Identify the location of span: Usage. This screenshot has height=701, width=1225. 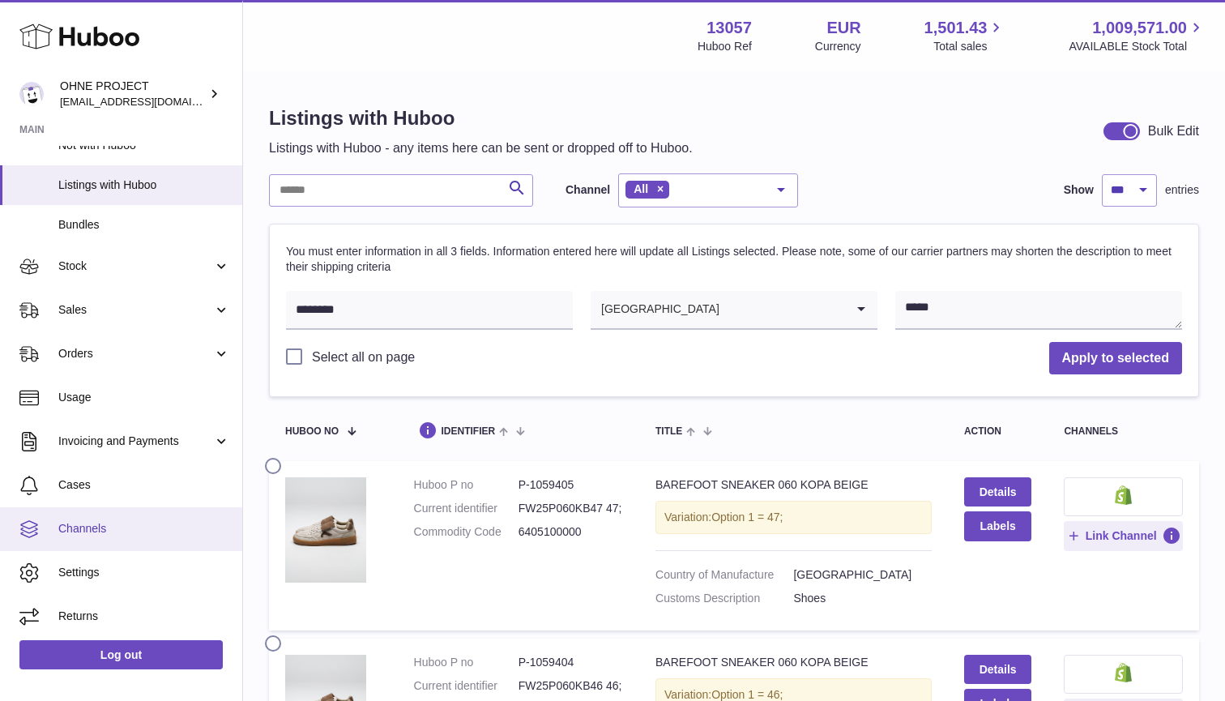
(144, 397).